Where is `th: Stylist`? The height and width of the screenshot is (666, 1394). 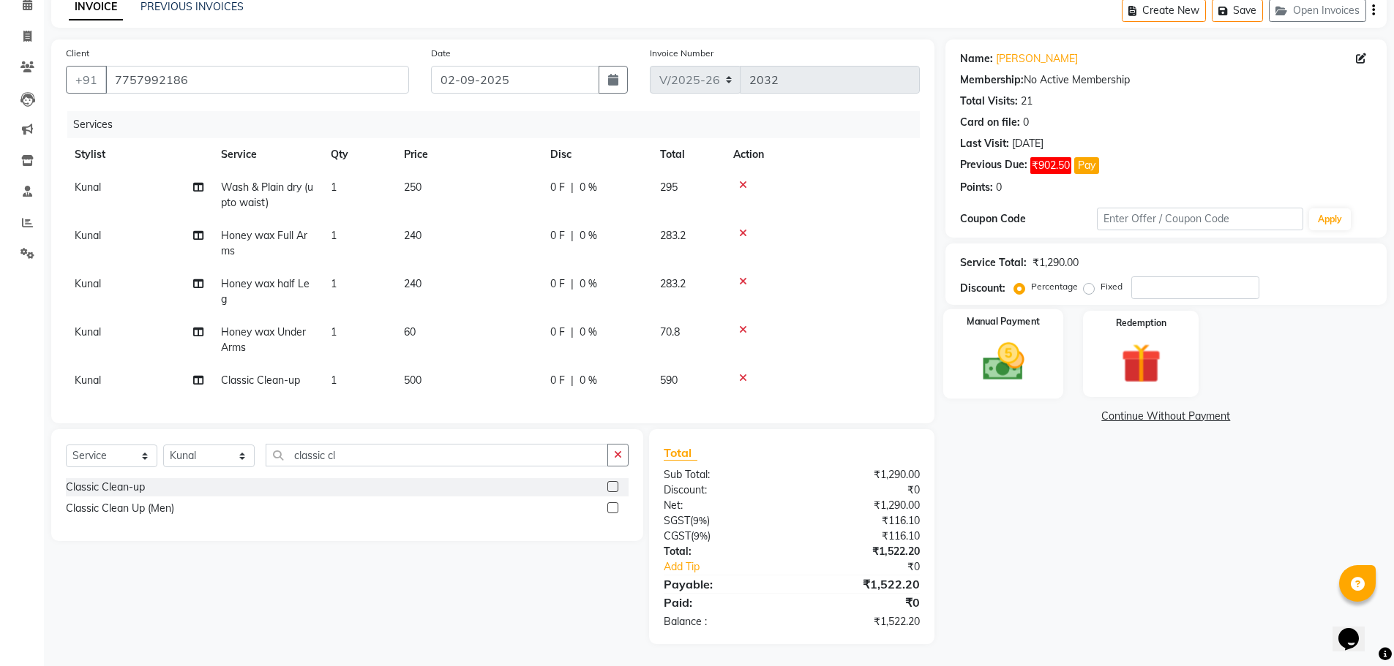 th: Stylist is located at coordinates (139, 154).